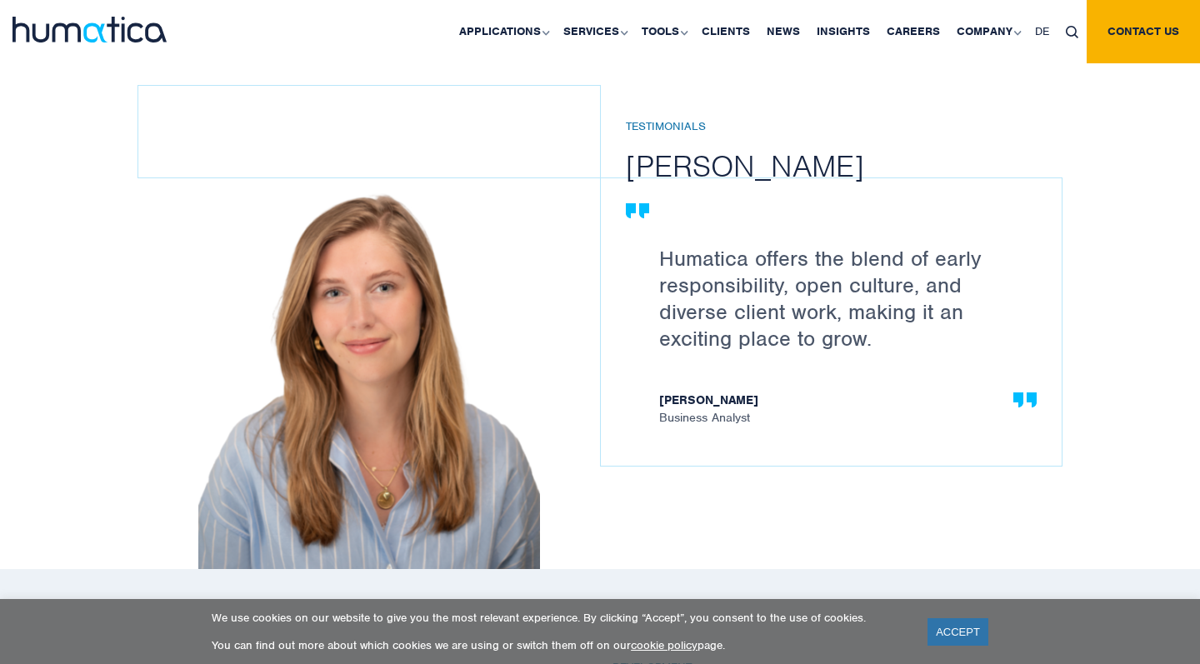  I want to click on span: Business Analyst, so click(839, 408).